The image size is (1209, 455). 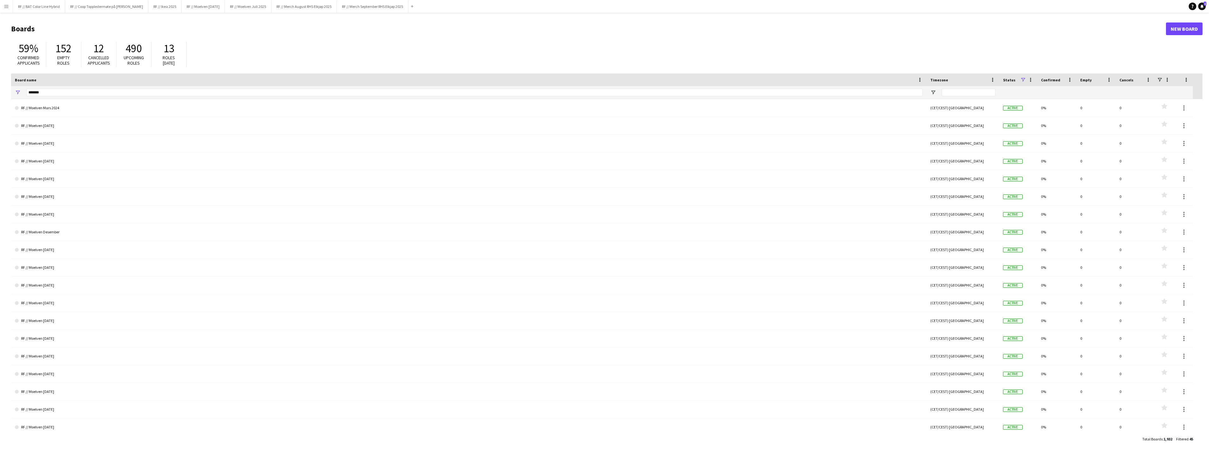 What do you see at coordinates (64, 48) in the screenshot?
I see `span: 152` at bounding box center [64, 48].